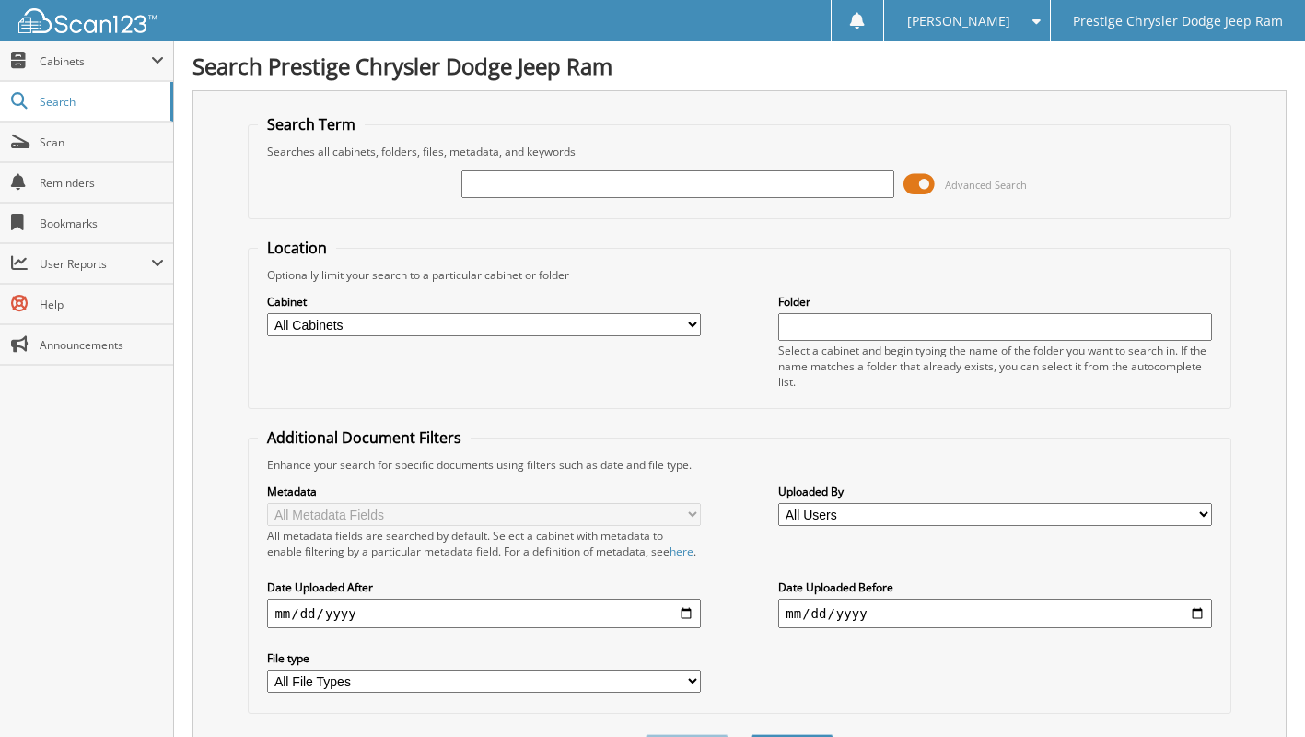 The image size is (1305, 737). Describe the element at coordinates (739, 151) in the screenshot. I see `div: Searches all cabinets, folders, files, metadata, and keywords` at that location.